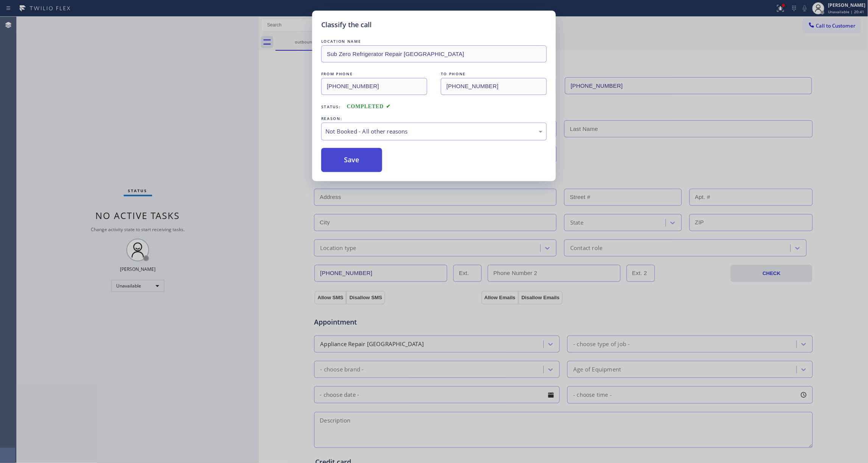  I want to click on div: Not Booked - All other reasons, so click(434, 131).